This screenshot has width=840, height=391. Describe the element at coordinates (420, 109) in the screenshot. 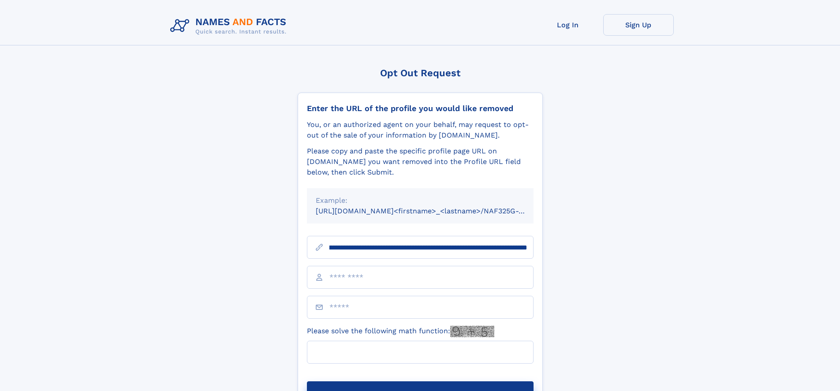

I see `div: Enter the URL of the profile you would like removed` at that location.